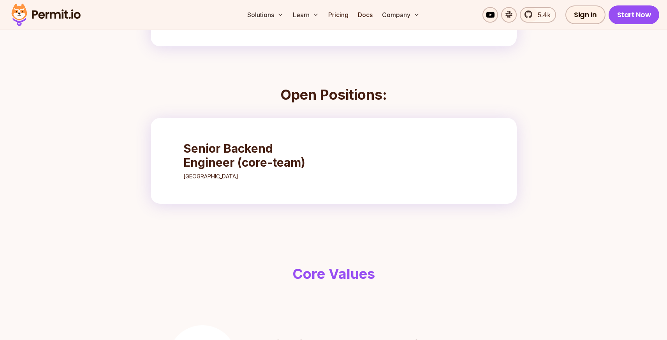 The height and width of the screenshot is (340, 667). Describe the element at coordinates (306, 15) in the screenshot. I see `button: Learn` at that location.